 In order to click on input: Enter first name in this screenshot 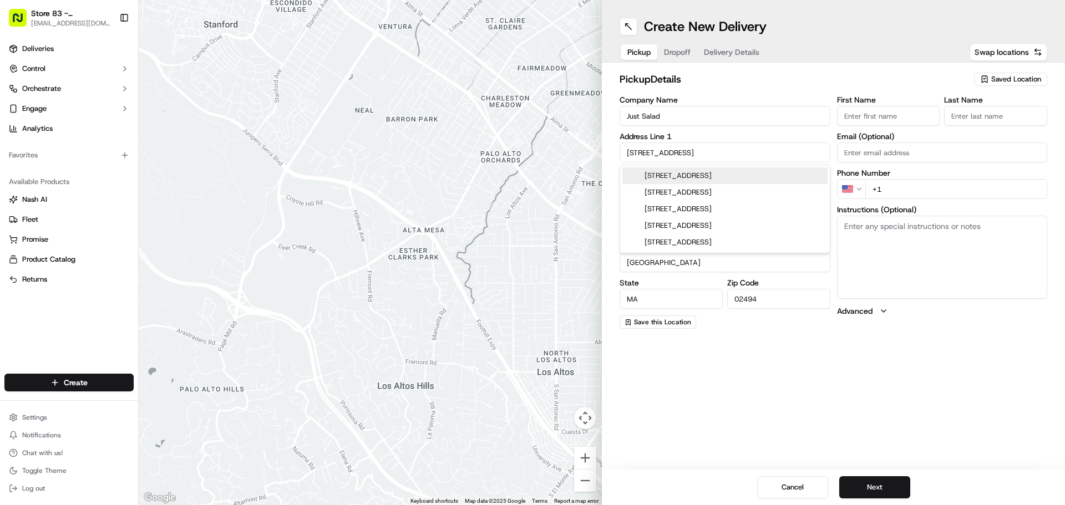, I will do `click(889, 116)`.